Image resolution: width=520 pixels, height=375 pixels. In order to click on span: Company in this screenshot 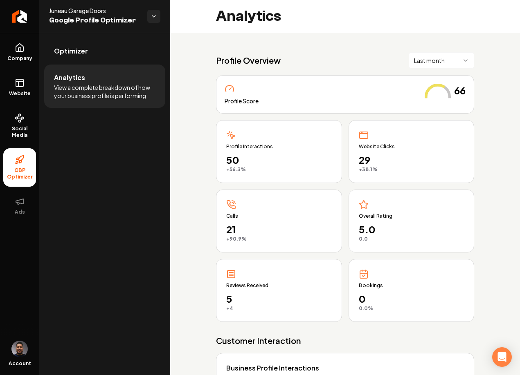, I will do `click(20, 58)`.